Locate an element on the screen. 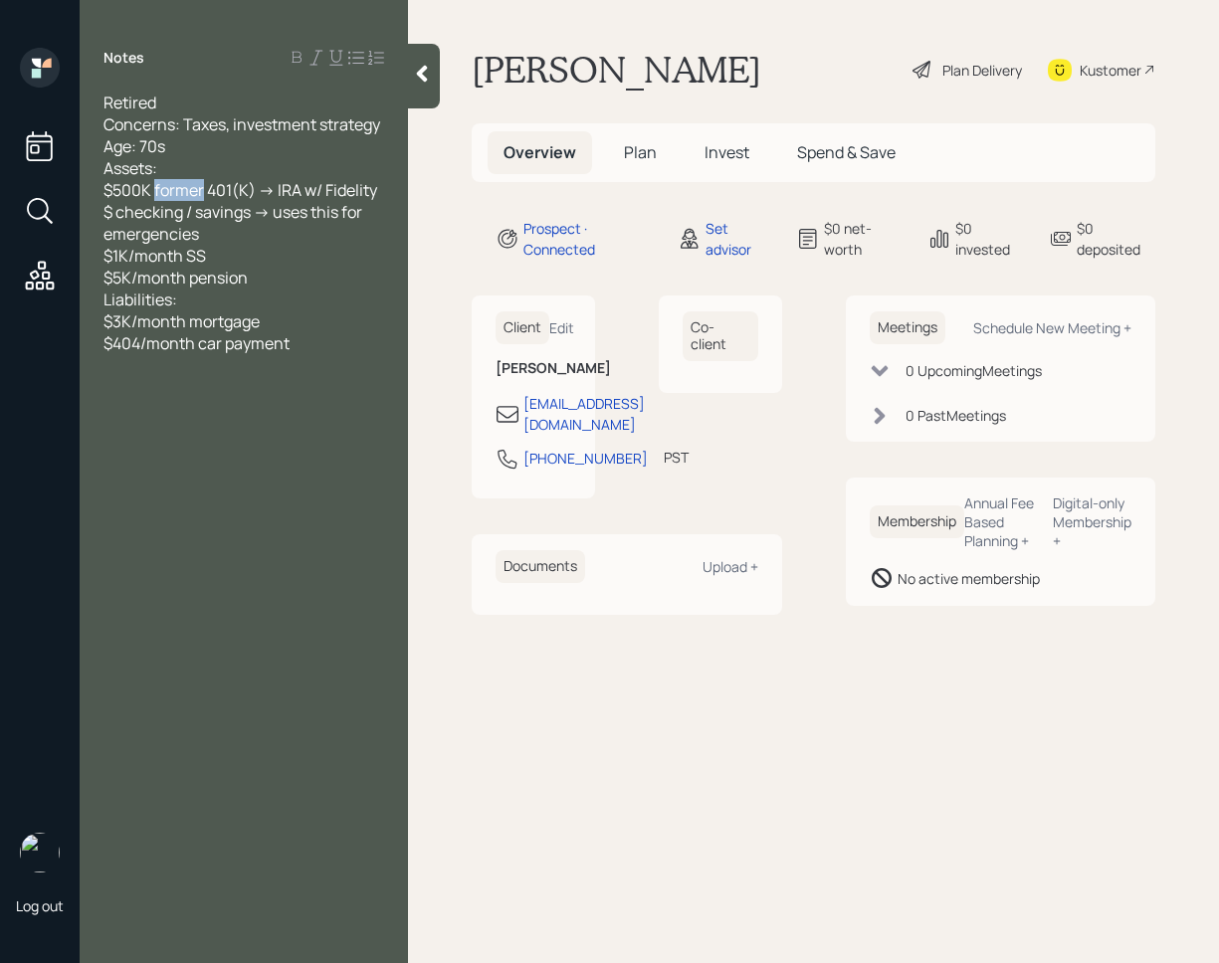  div: Digital-only Membership + is located at coordinates (1092, 522).